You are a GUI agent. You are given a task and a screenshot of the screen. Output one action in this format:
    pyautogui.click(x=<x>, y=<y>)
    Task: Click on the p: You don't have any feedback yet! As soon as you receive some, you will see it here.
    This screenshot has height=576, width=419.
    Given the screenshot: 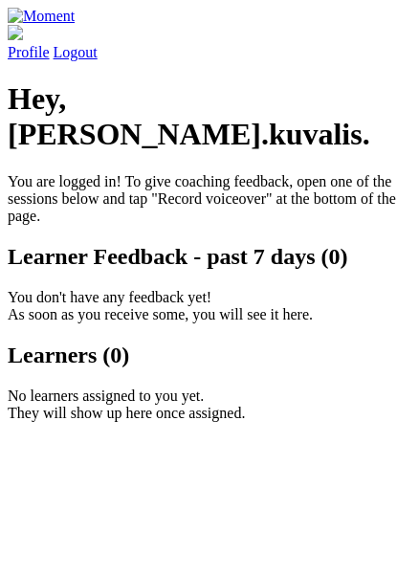 What is the action you would take?
    pyautogui.click(x=209, y=306)
    